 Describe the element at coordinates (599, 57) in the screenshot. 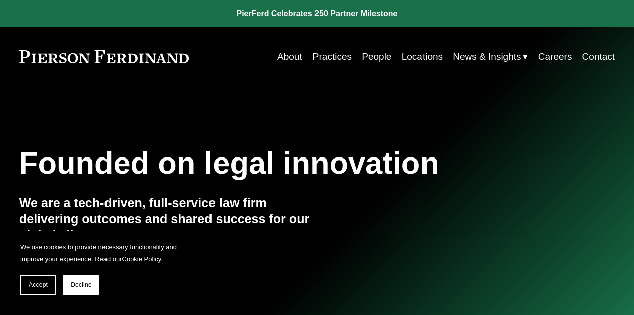

I see `a: Contact` at that location.